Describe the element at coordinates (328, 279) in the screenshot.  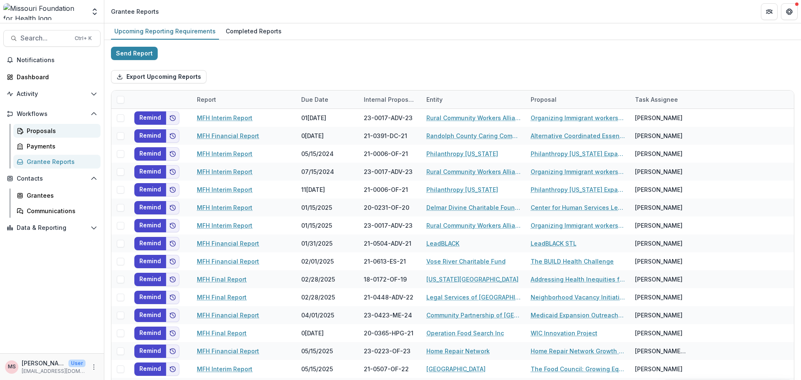
I see `div: 02/28/2025` at that location.